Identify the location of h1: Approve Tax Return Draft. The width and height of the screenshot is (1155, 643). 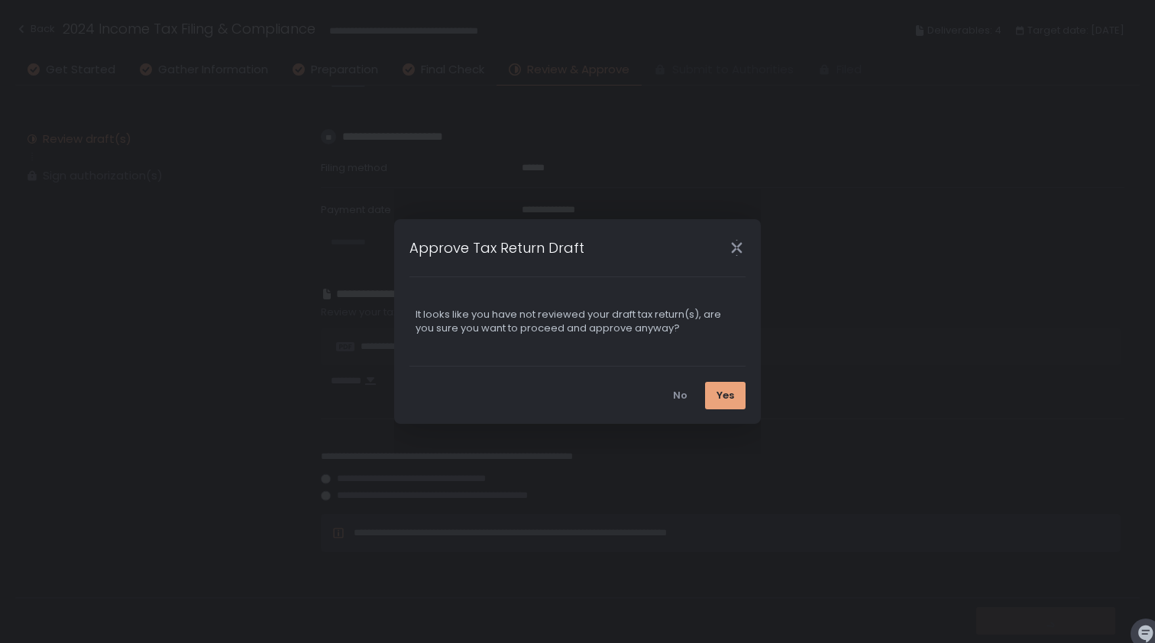
(497, 248).